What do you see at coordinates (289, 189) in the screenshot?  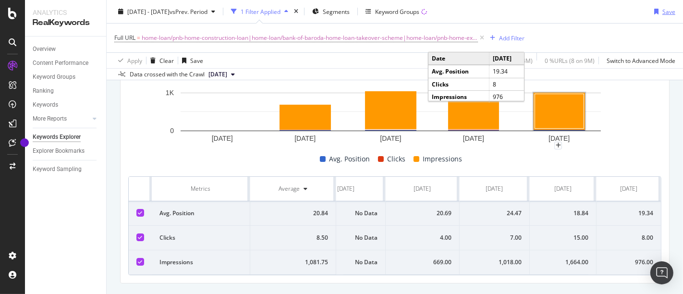 I see `div: Average` at bounding box center [289, 189].